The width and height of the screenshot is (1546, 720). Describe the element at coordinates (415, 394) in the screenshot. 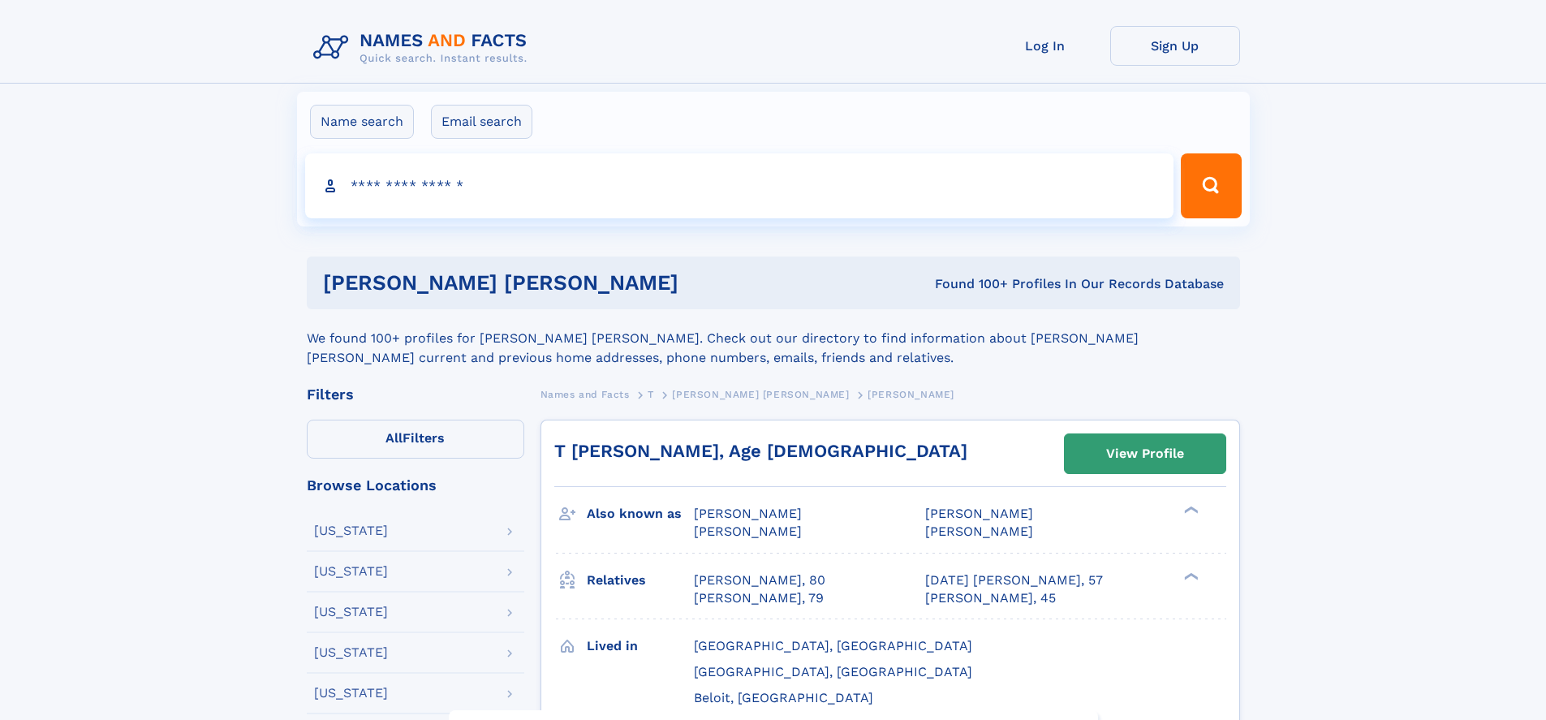

I see `div: Filters` at that location.